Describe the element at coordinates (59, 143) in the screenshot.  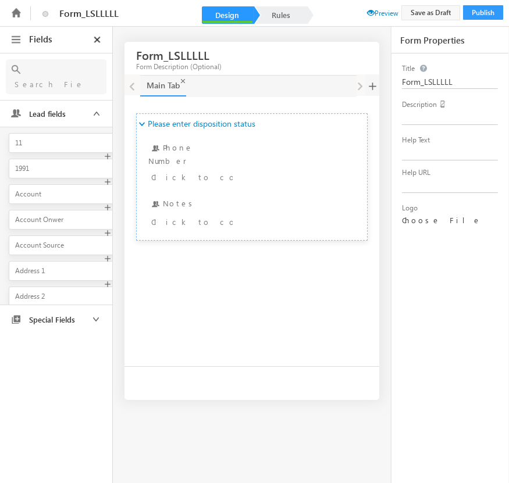
I see `div: 11` at that location.